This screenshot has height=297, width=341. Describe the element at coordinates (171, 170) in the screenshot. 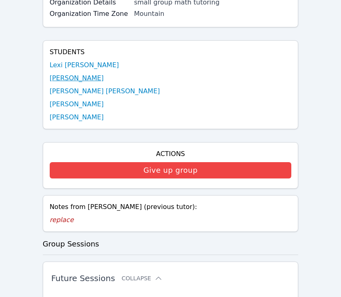

I see `button: Give up group` at that location.